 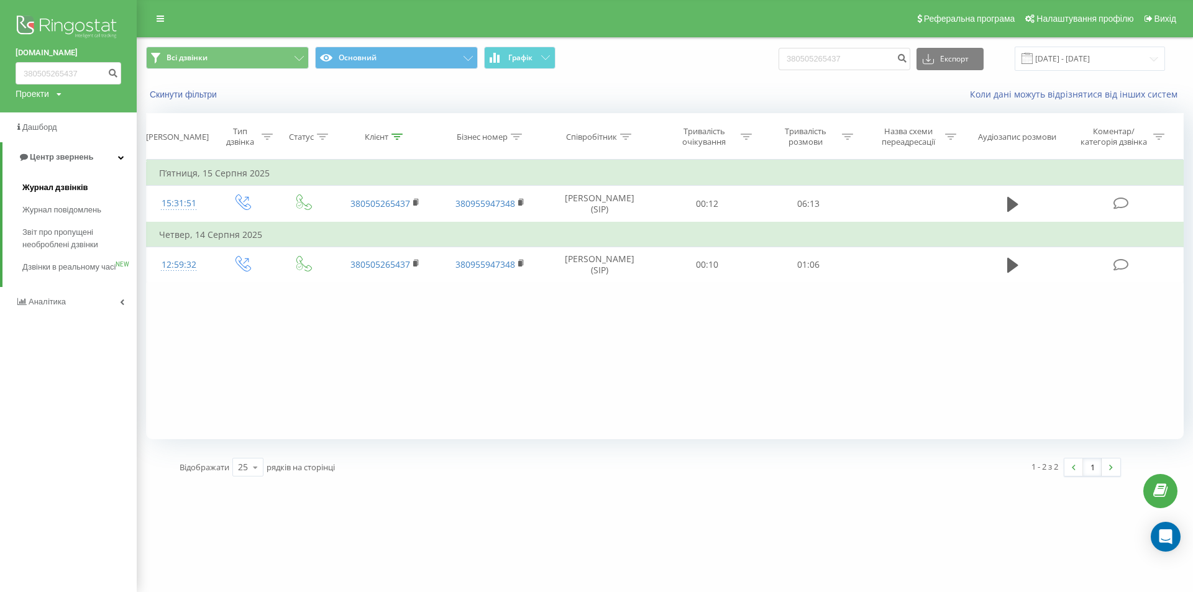 What do you see at coordinates (62, 157) in the screenshot?
I see `span: Центр звернень` at bounding box center [62, 157].